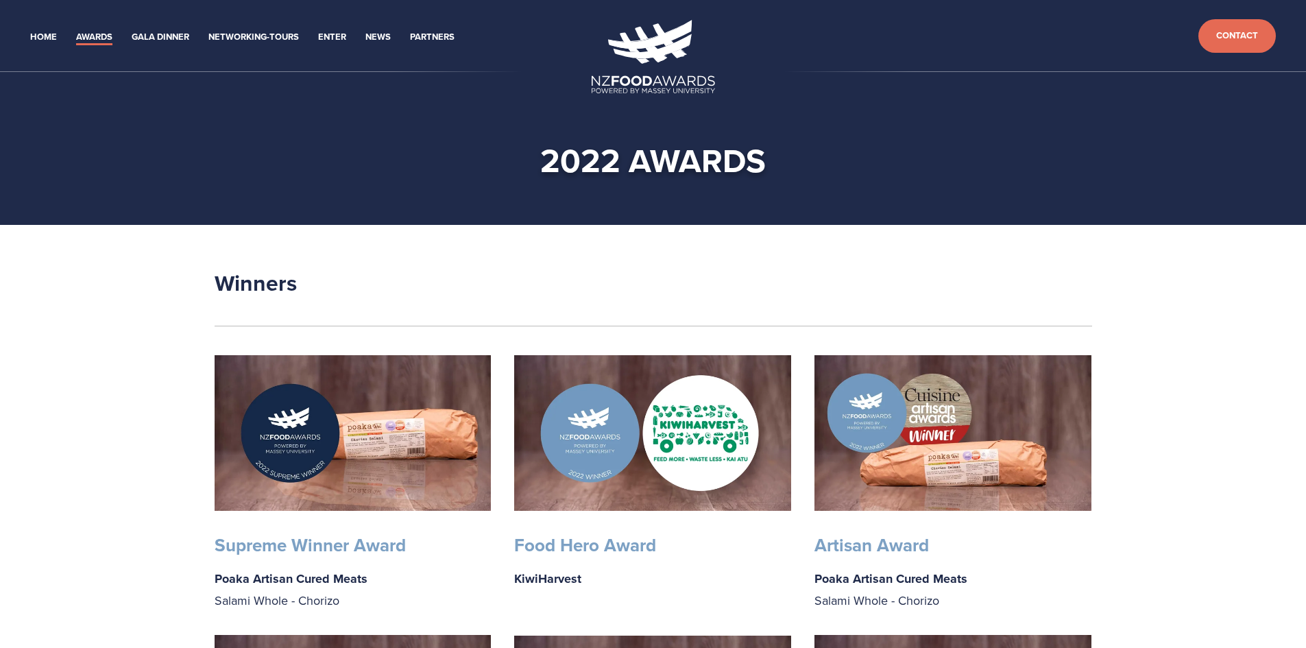  Describe the element at coordinates (160, 37) in the screenshot. I see `a: Gala Dinner` at that location.